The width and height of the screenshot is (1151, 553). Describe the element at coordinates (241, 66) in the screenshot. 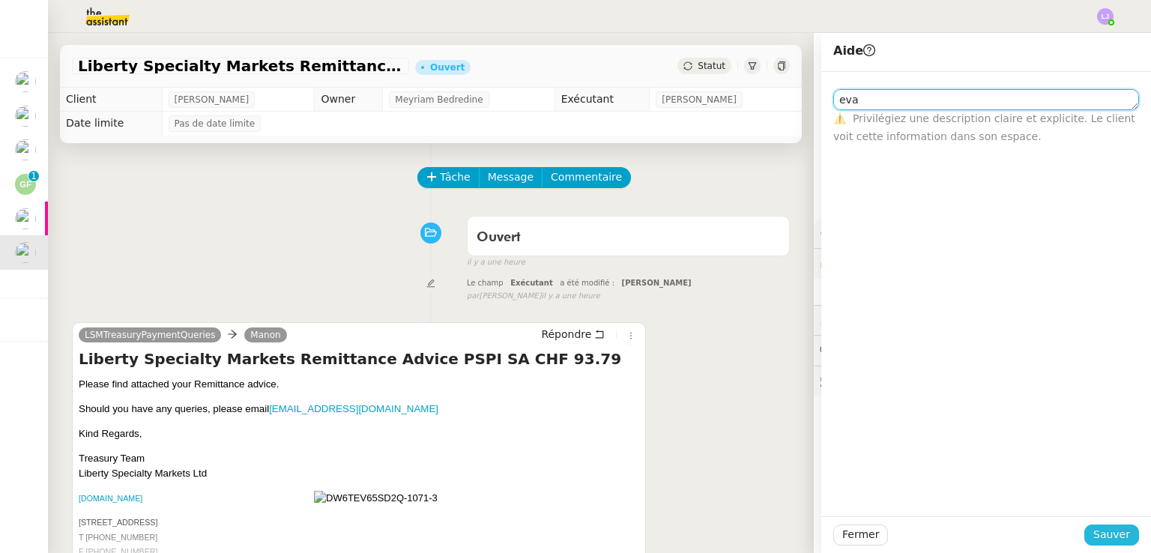

I see `span: Liberty Specialty Markets Remittance Advice PSPI SA CHF 93.79` at that location.